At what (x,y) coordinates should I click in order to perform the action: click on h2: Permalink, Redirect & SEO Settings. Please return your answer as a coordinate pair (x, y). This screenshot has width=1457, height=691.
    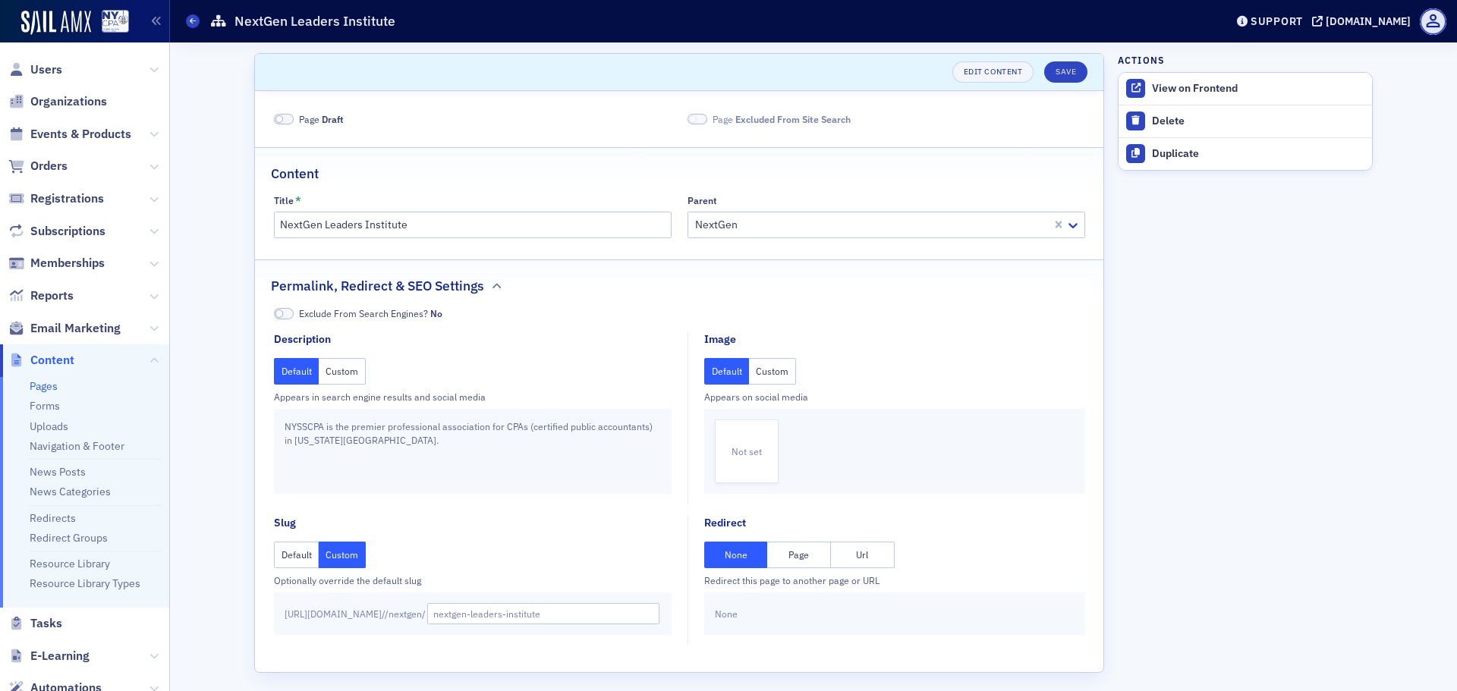
    Looking at the image, I should click on (377, 286).